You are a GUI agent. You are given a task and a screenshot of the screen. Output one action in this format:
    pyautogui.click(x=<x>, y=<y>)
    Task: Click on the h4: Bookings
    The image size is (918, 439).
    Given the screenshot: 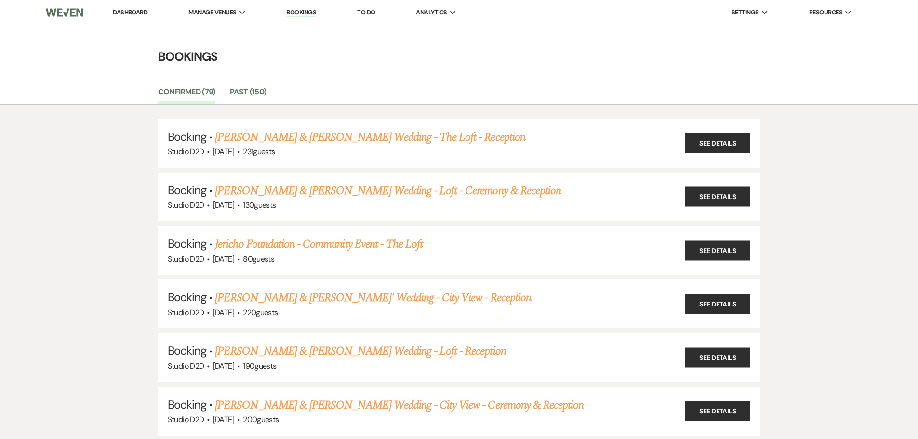 What is the action you would take?
    pyautogui.click(x=459, y=56)
    